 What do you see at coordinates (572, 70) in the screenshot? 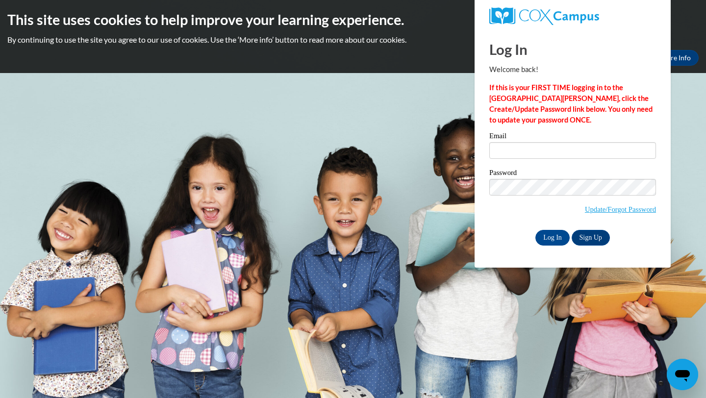
I see `p: Welcome back!` at bounding box center [572, 70].